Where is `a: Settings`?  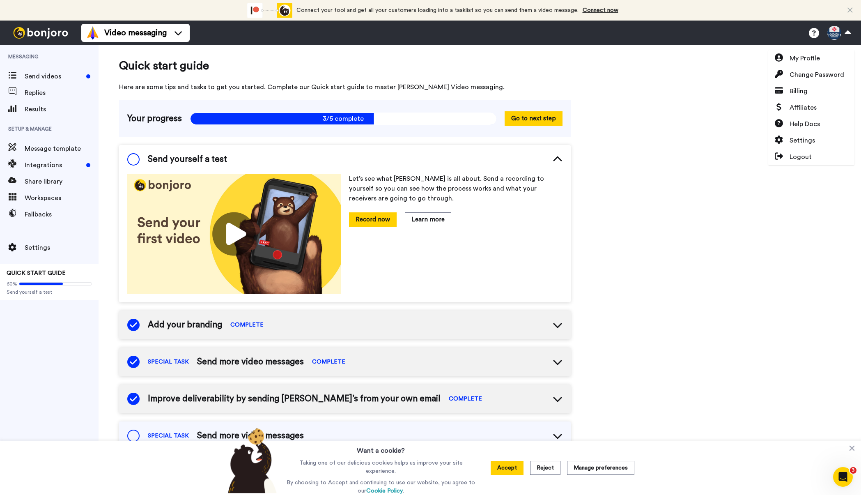
a: Settings is located at coordinates (812, 140).